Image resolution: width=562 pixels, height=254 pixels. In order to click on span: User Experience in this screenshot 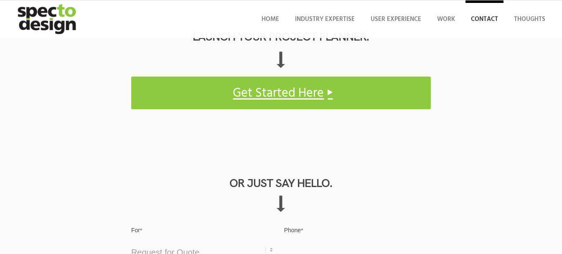, I will do `click(396, 19)`.